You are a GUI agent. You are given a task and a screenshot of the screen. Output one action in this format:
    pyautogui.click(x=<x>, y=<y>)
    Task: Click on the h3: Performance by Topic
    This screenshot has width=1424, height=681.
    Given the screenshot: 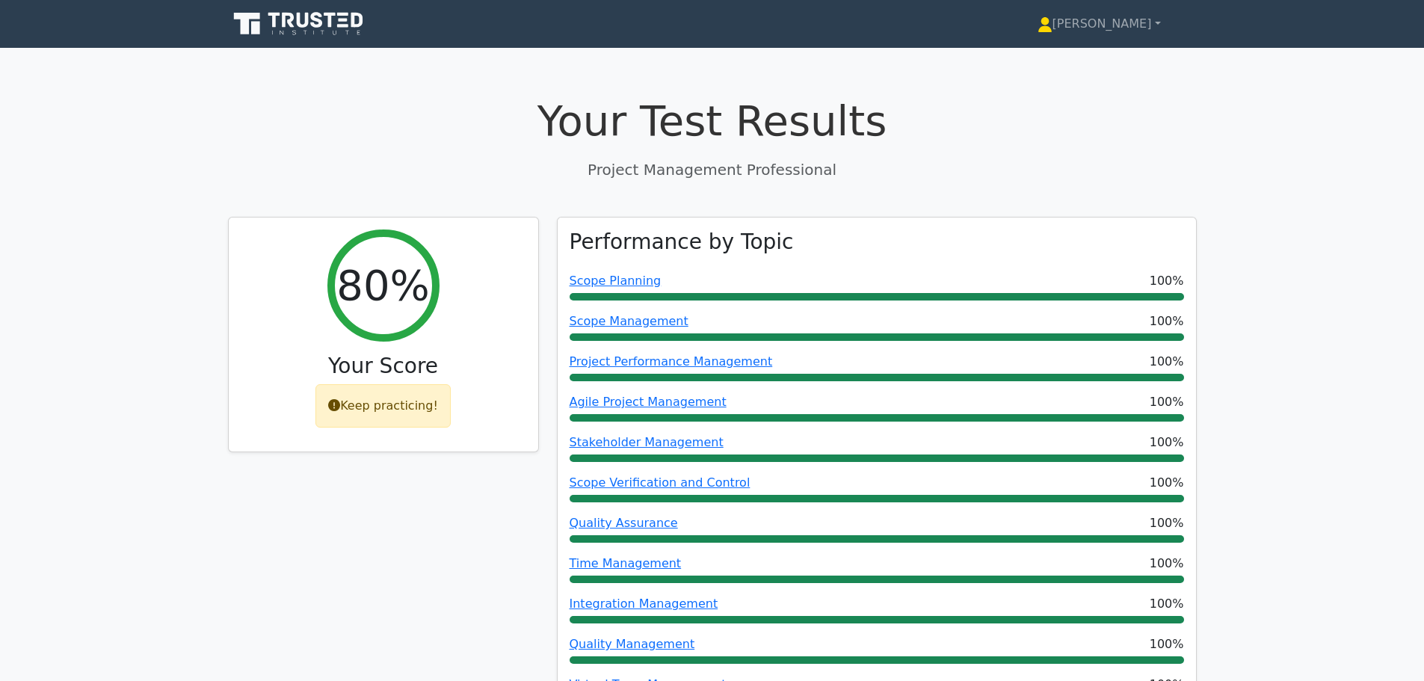 What is the action you would take?
    pyautogui.click(x=682, y=242)
    